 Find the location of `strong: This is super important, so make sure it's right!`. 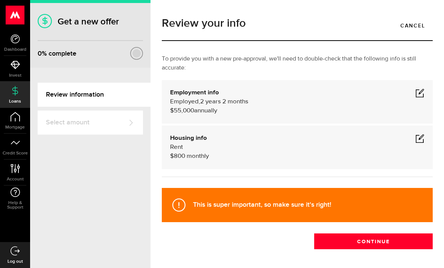

strong: This is super important, so make sure it's right! is located at coordinates (262, 205).